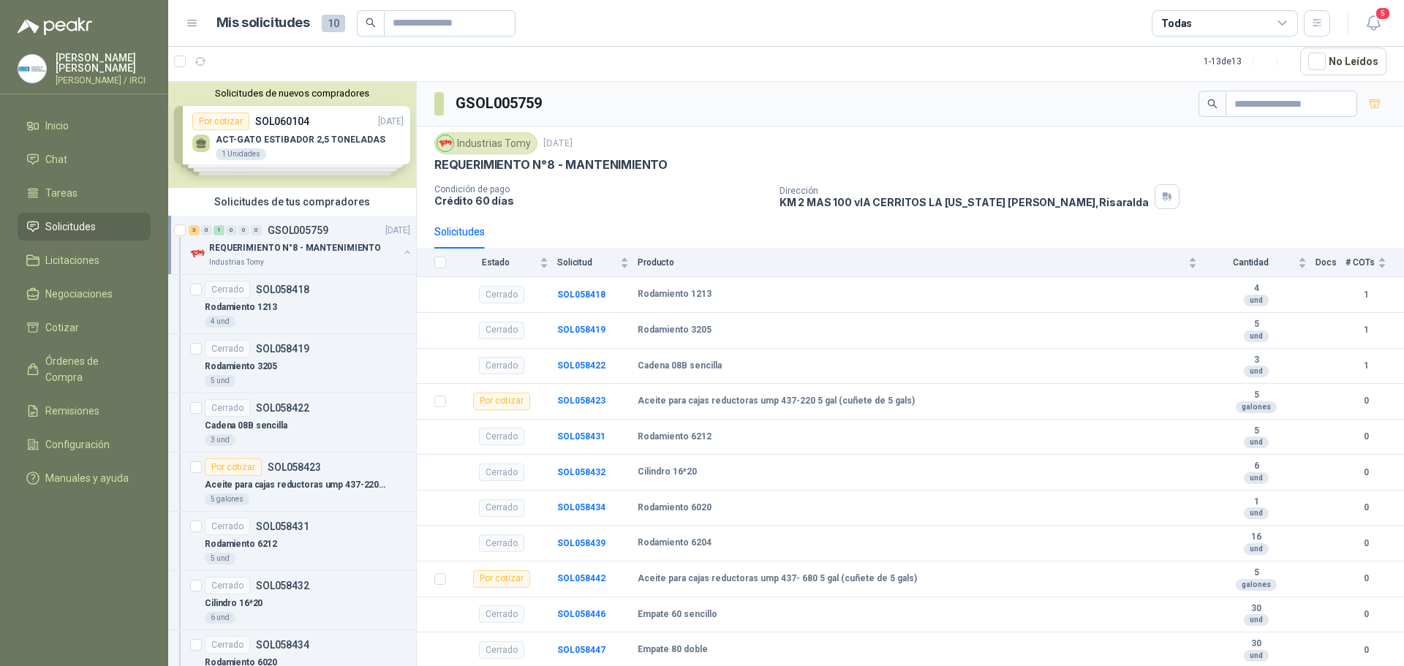 The height and width of the screenshot is (666, 1404). What do you see at coordinates (282, 290) in the screenshot?
I see `p: SOL058418` at bounding box center [282, 290].